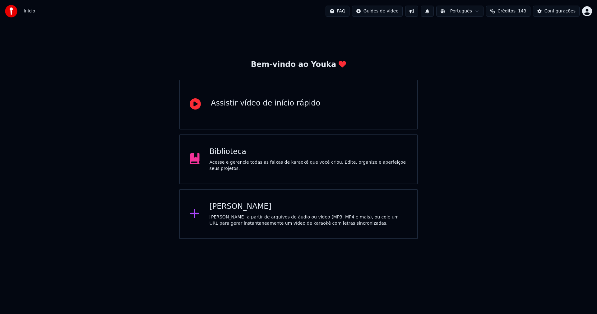 This screenshot has width=597, height=314. Describe the element at coordinates (507, 11) in the screenshot. I see `span: Créditos` at that location.